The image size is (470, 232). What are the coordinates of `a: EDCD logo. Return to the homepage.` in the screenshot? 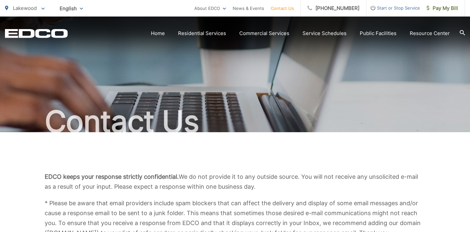 It's located at (36, 33).